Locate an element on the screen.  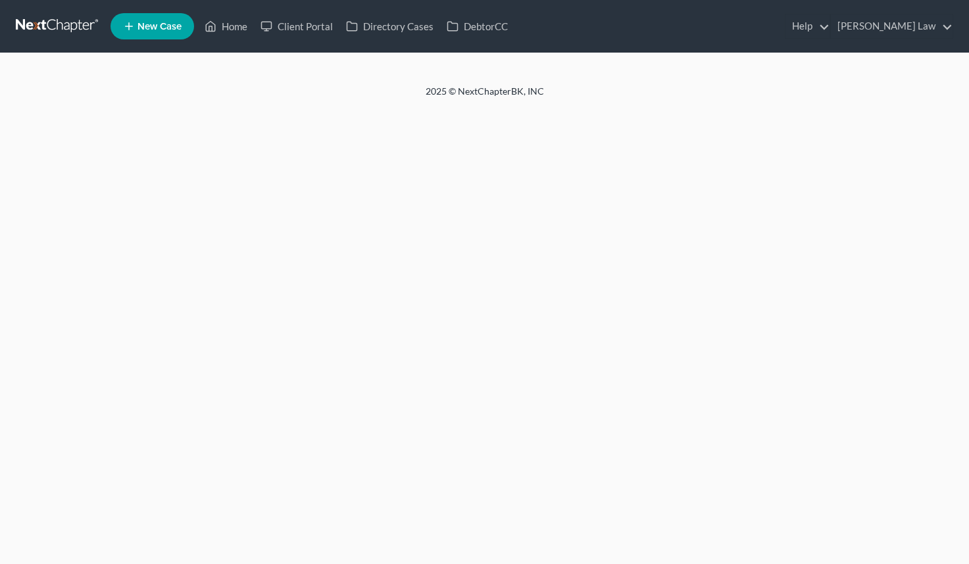
a: Client Portal is located at coordinates (297, 26).